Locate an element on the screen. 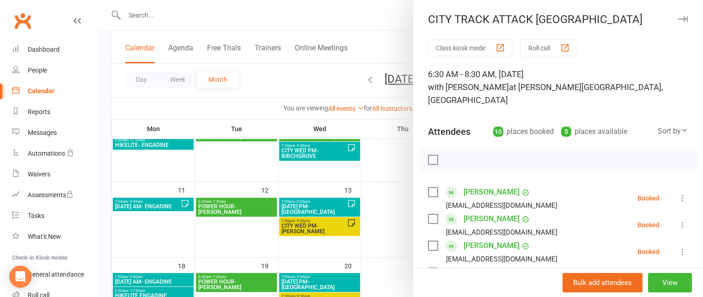 This screenshot has width=703, height=297. a: Tasks is located at coordinates (55, 216).